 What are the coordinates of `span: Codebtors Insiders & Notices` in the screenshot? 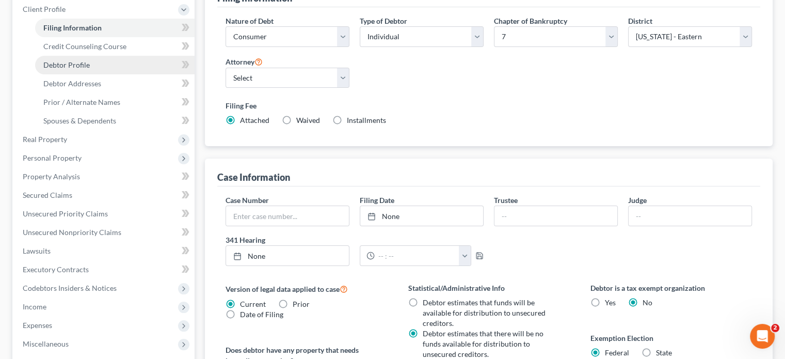 It's located at (70, 287).